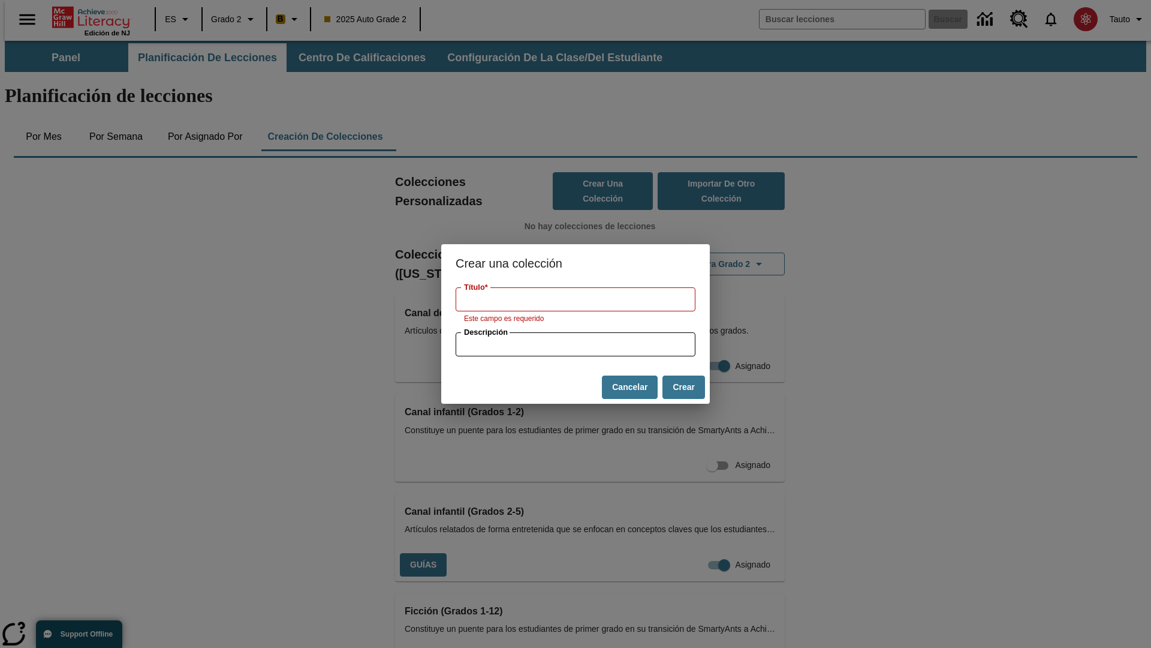 This screenshot has height=648, width=1151. Describe the element at coordinates (684, 387) in the screenshot. I see `button: Crear` at that location.